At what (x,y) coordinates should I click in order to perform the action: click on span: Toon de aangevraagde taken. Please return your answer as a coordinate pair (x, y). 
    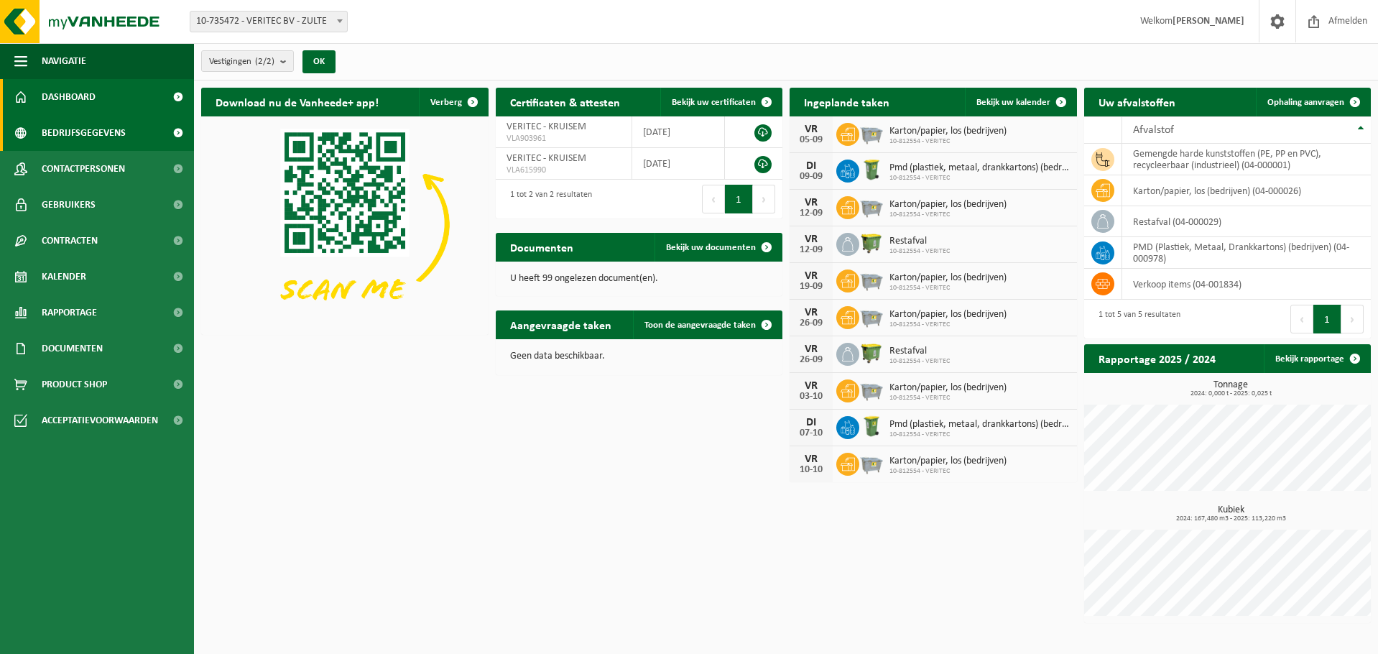
    Looking at the image, I should click on (700, 325).